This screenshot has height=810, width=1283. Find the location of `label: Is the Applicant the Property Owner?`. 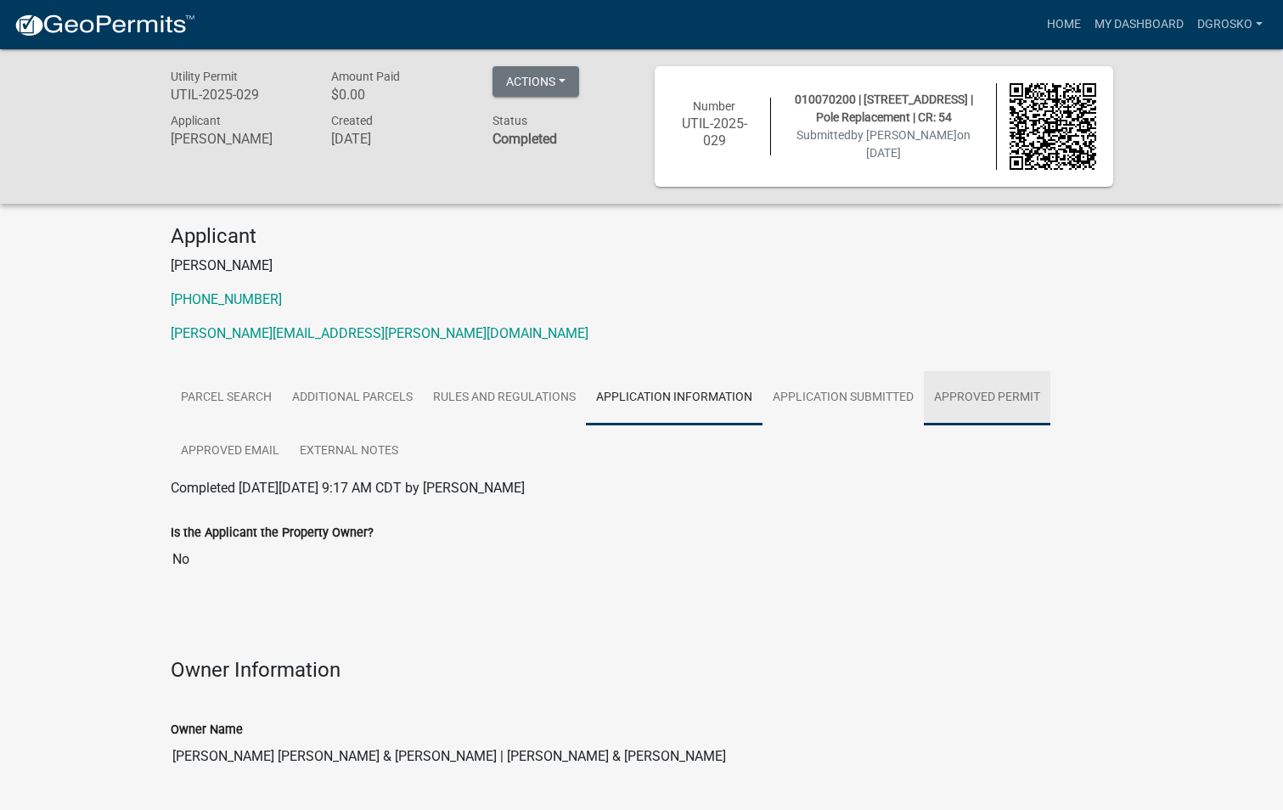

label: Is the Applicant the Property Owner? is located at coordinates (272, 533).